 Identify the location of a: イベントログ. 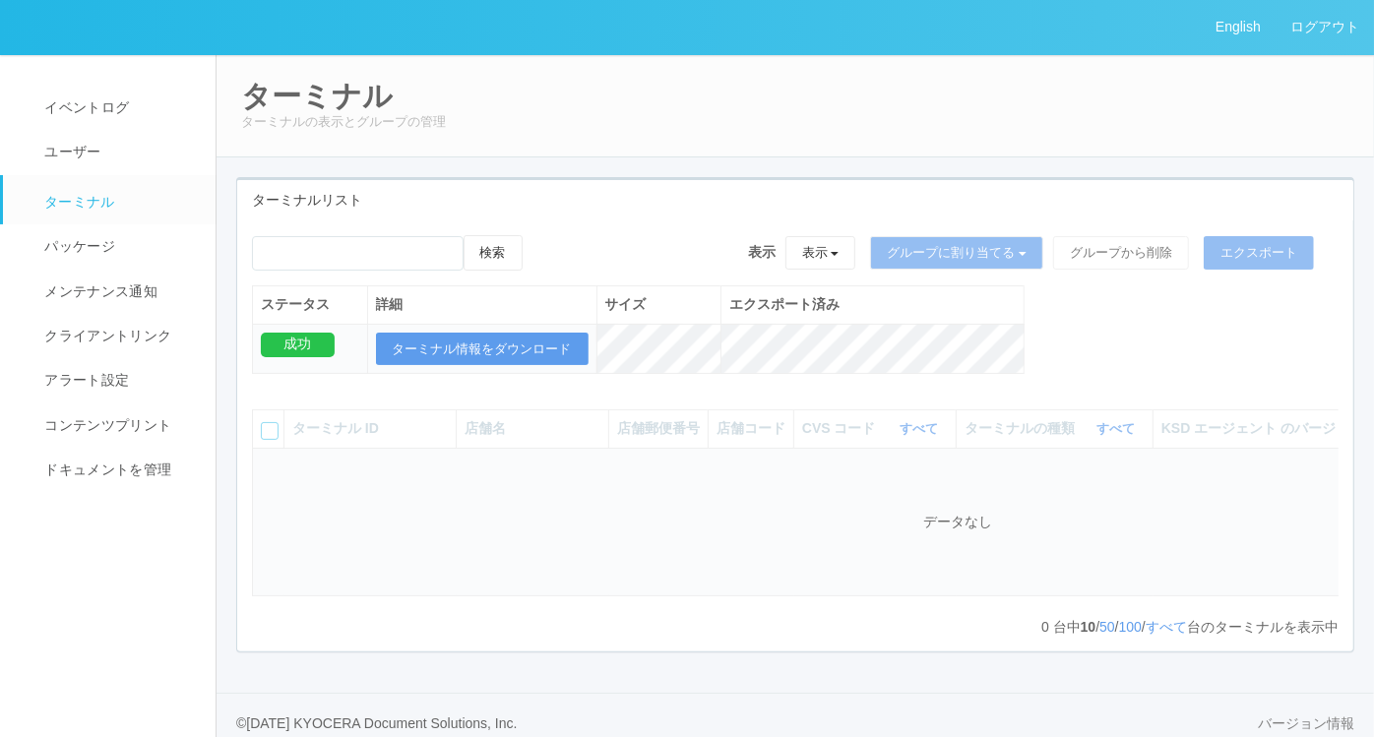
(118, 107).